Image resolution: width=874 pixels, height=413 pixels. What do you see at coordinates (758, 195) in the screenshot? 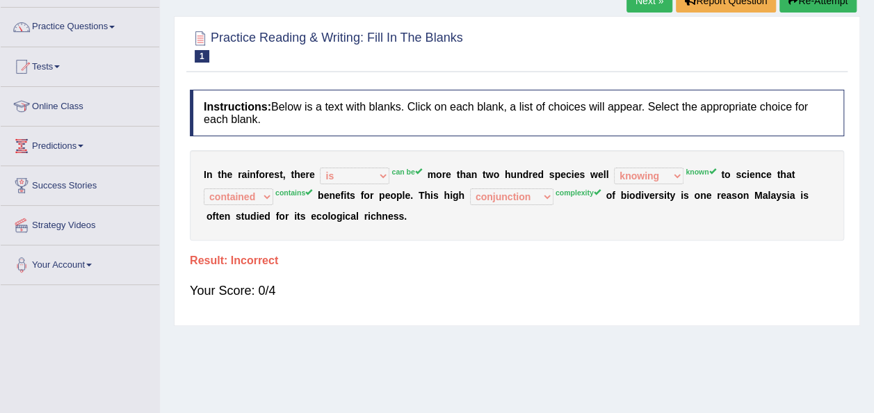
I see `b: M` at bounding box center [758, 195].